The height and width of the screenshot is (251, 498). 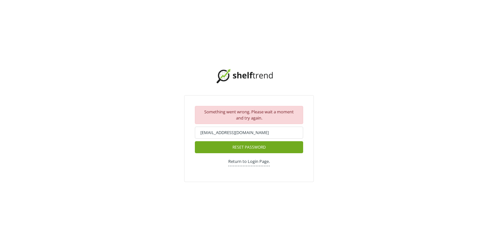 I want to click on button: Reset Password, so click(x=249, y=147).